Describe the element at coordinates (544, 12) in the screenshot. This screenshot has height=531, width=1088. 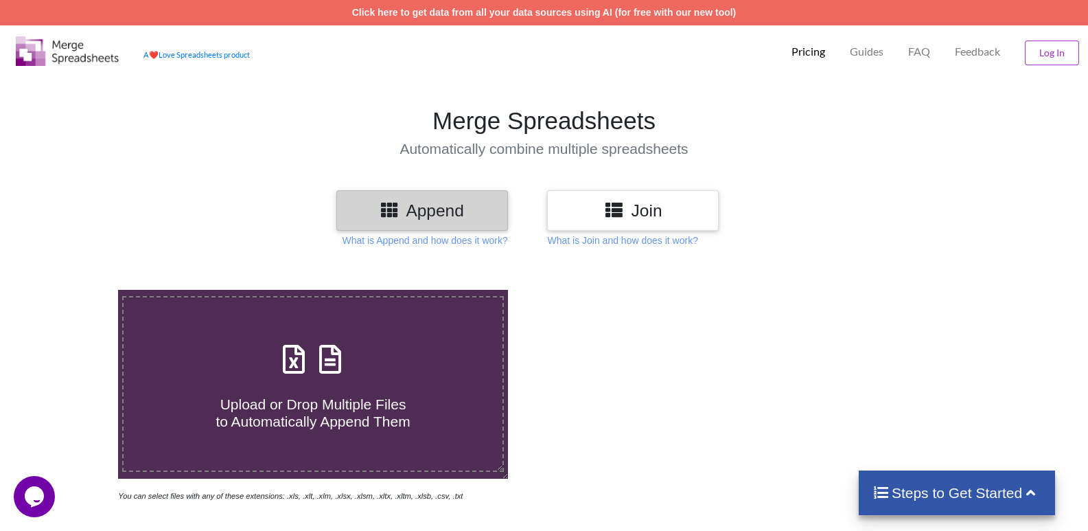
I see `a: Click here to get data from all your data sources using AI (for free with our new tool)` at that location.